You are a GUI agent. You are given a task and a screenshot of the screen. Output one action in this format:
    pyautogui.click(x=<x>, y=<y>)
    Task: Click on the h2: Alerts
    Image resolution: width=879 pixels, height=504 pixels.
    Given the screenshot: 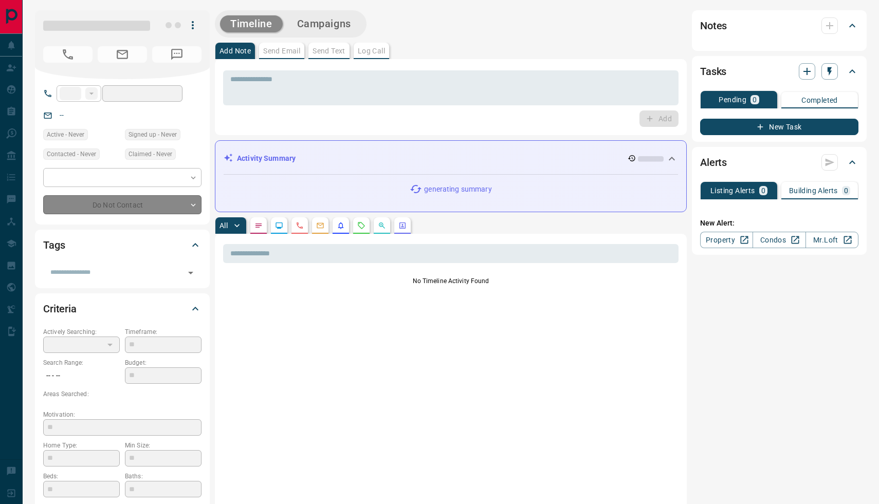 What is the action you would take?
    pyautogui.click(x=713, y=162)
    